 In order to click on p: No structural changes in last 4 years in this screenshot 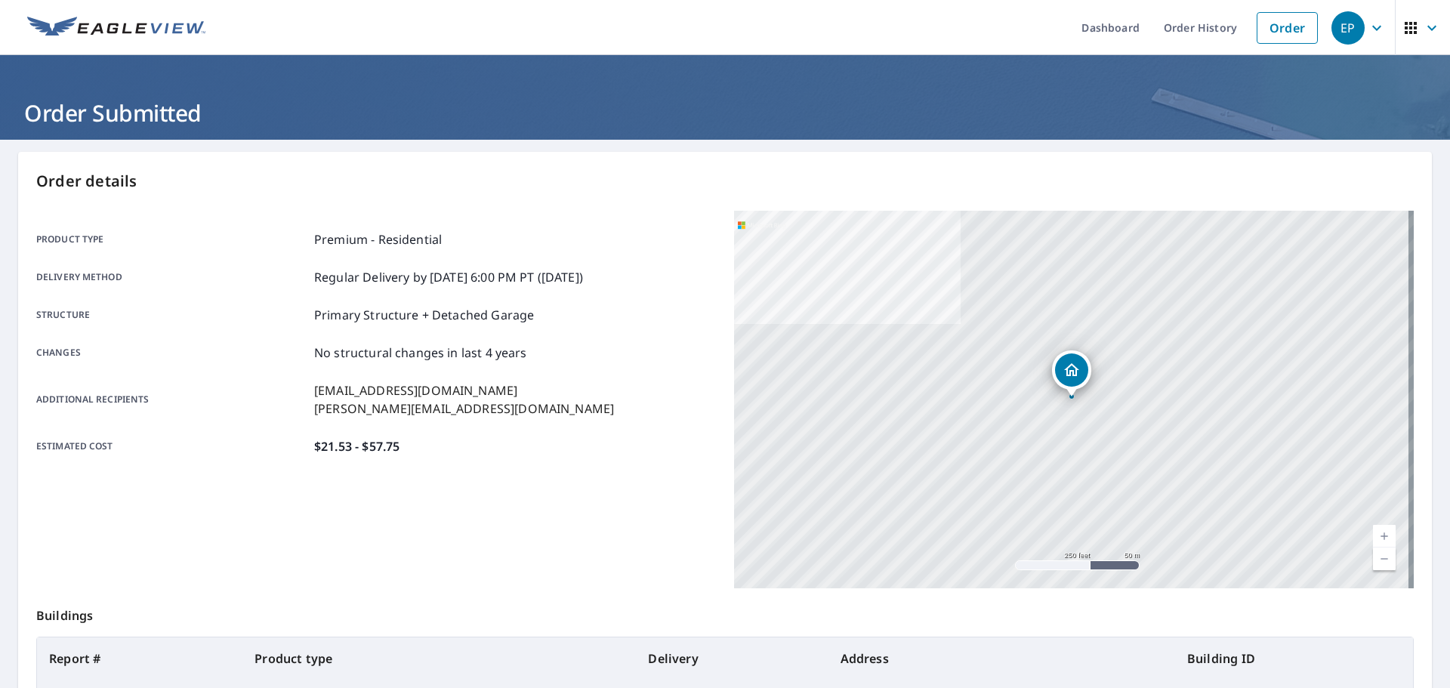, I will do `click(421, 353)`.